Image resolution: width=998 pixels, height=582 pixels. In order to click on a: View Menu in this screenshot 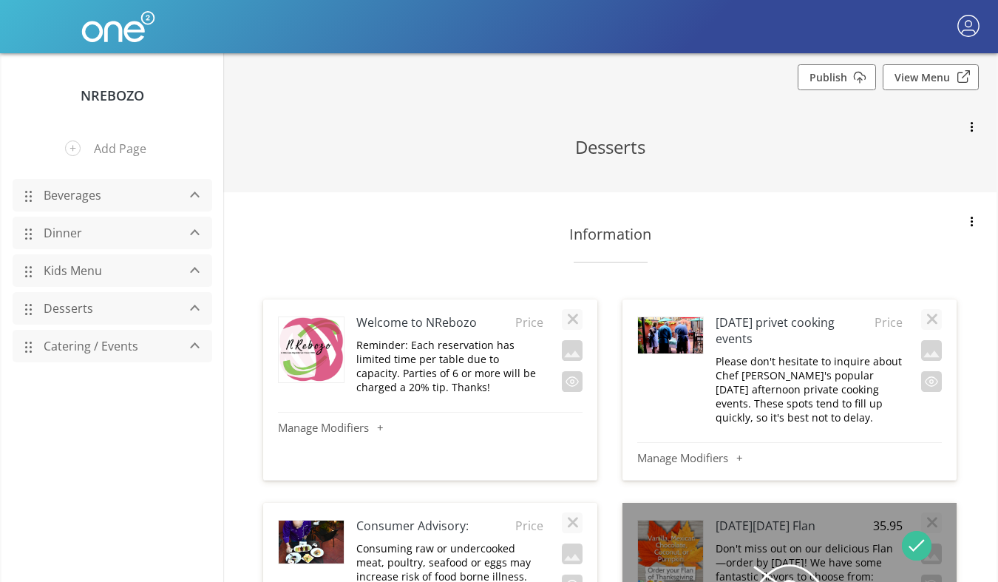, I will do `click(931, 77)`.